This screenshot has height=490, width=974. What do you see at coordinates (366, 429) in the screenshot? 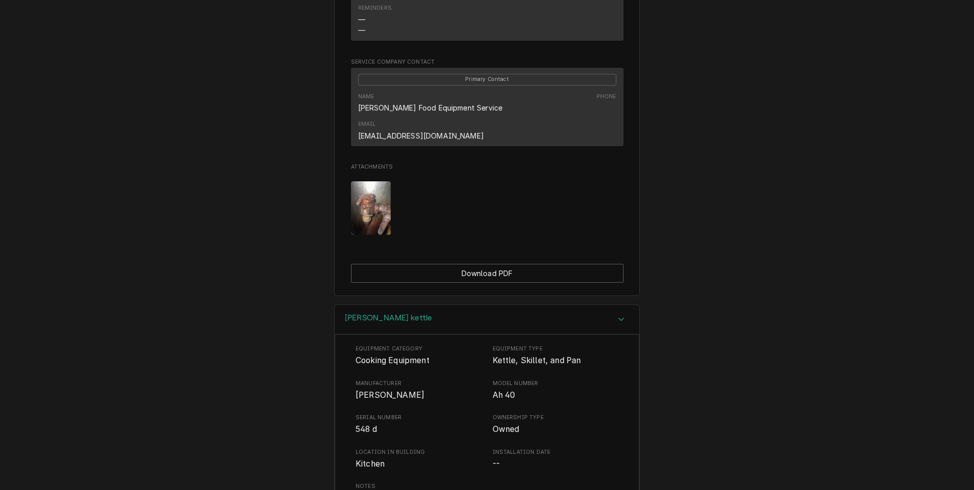
I see `span: 548 d` at bounding box center [366, 429].